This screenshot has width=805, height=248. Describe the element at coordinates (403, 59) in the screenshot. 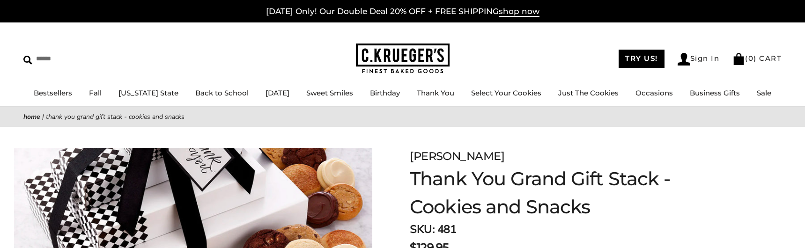

I see `img: C.KRUEGER'S` at that location.